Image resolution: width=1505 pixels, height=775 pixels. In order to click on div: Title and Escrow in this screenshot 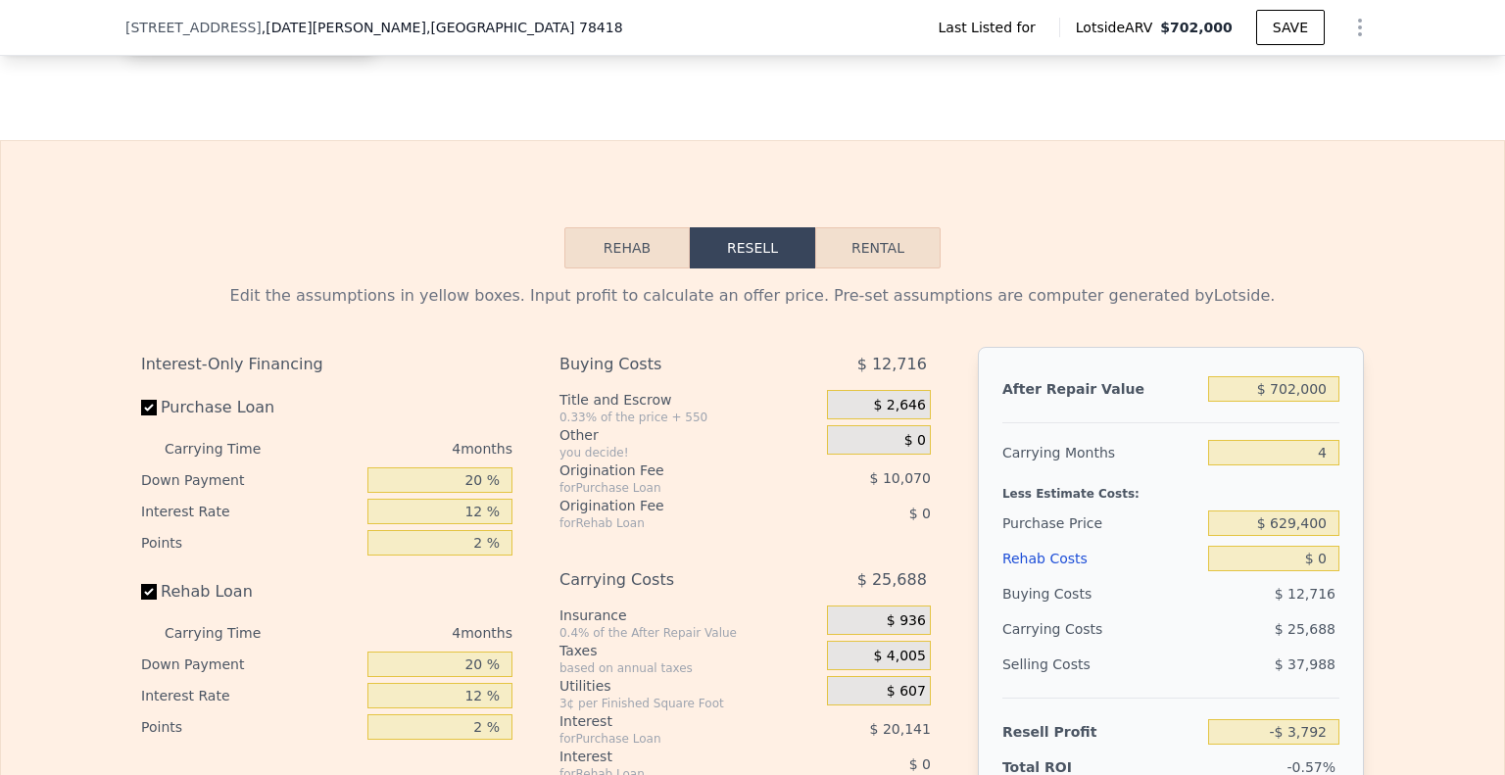, I will do `click(689, 400)`.